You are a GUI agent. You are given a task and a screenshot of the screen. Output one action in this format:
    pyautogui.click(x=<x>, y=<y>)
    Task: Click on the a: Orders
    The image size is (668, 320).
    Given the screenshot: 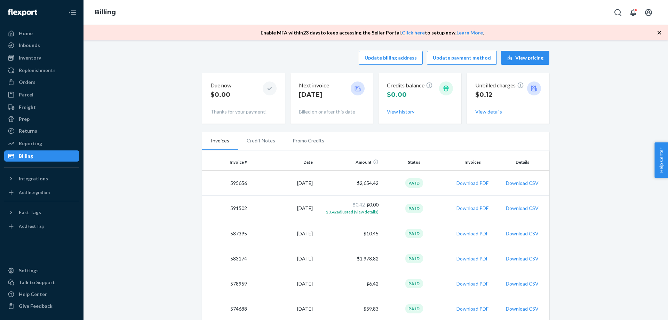 What is the action you would take?
    pyautogui.click(x=42, y=82)
    